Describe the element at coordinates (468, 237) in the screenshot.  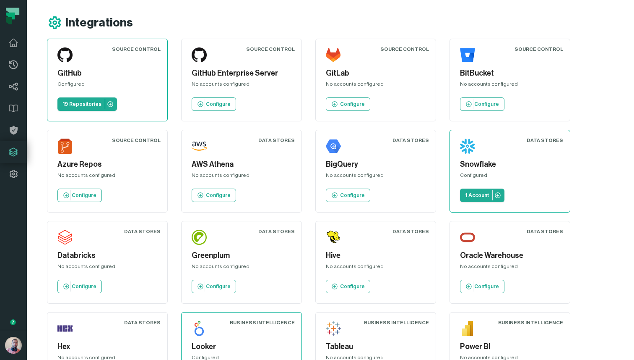
I see `img: Oracle Warehouse` at that location.